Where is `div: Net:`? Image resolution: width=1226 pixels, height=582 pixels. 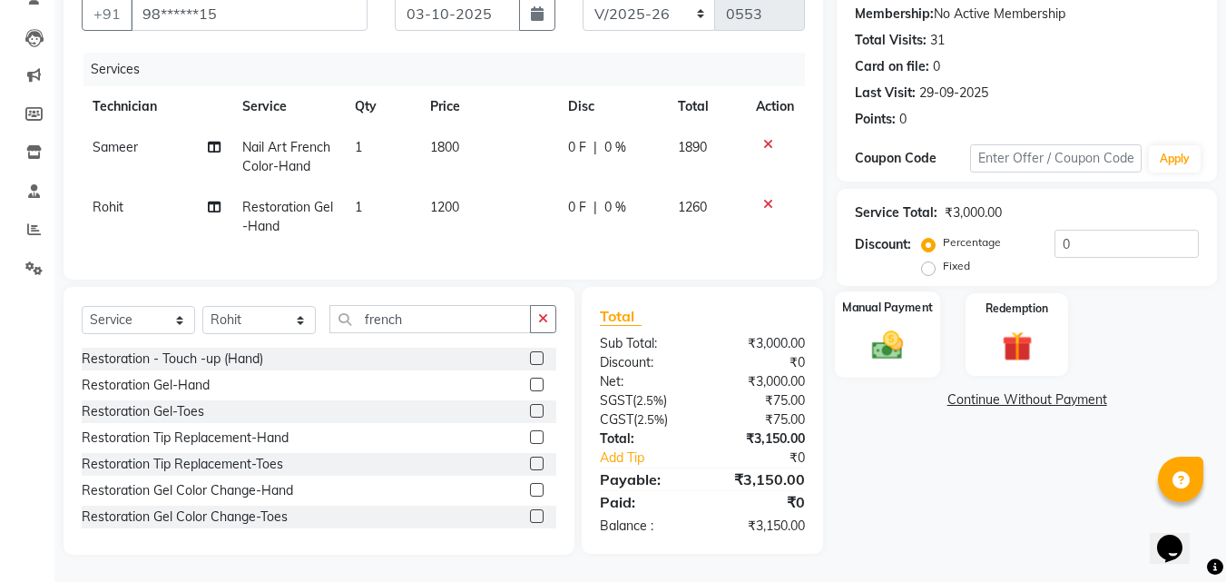 div: Net: is located at coordinates (644, 381).